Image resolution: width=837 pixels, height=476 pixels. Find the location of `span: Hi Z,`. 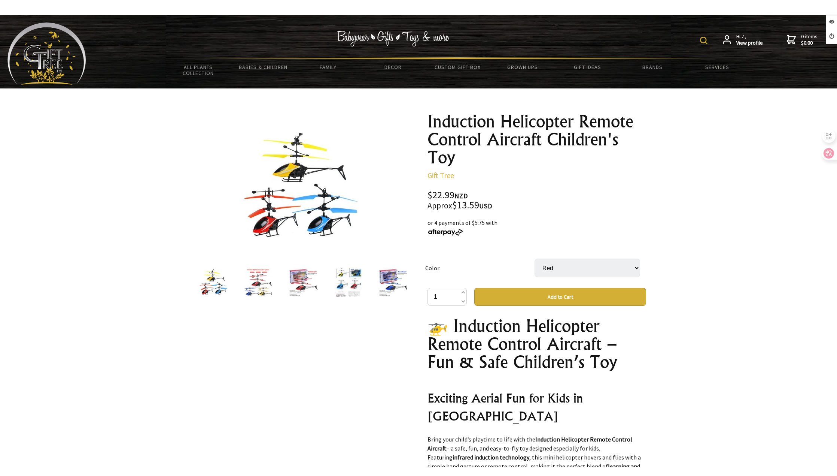

span: Hi Z, is located at coordinates (750, 40).